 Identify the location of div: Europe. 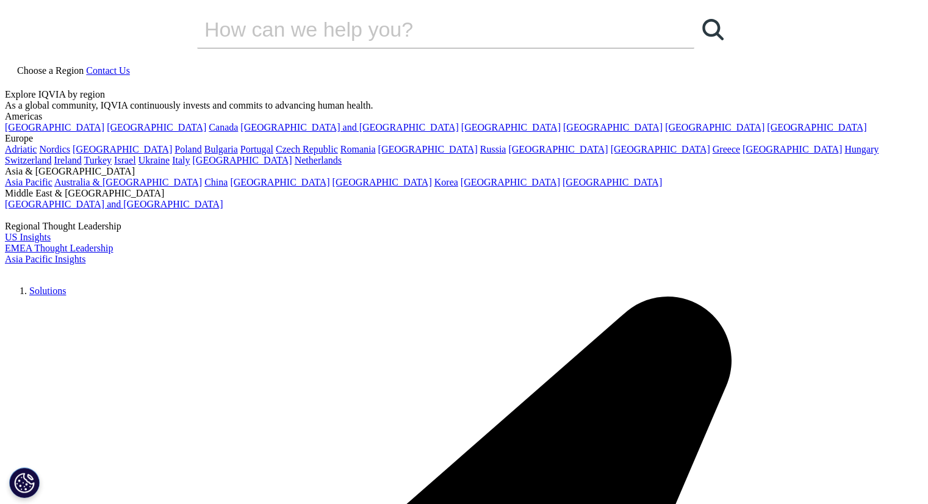
(464, 139).